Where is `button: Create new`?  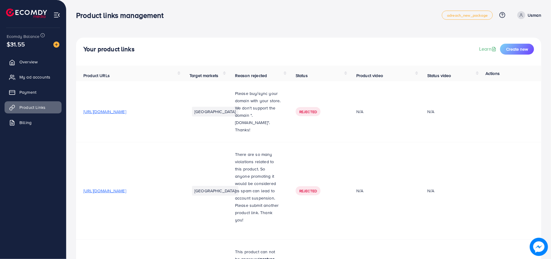
button: Create new is located at coordinates (517, 49).